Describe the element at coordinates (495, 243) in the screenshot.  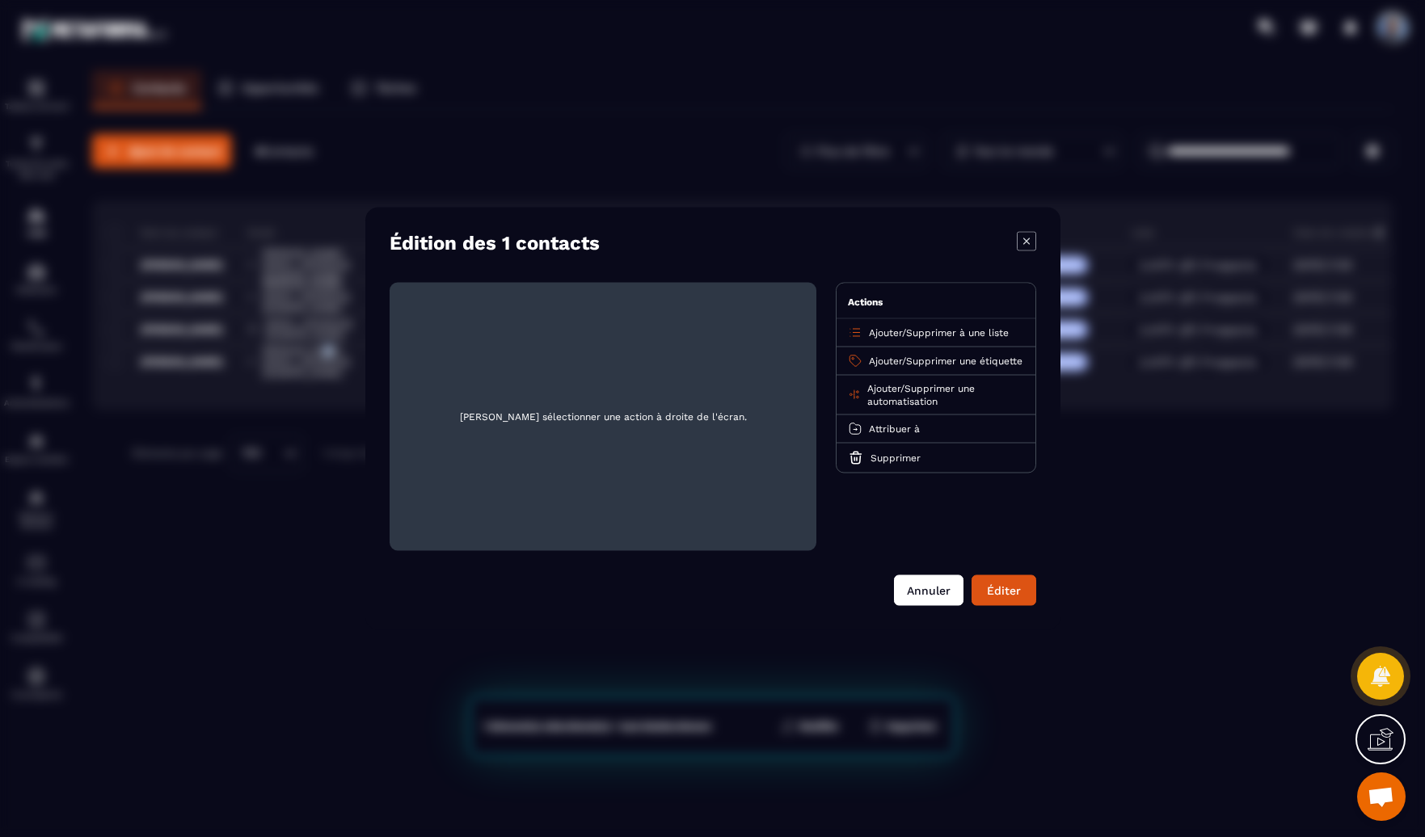
I see `h4: Édition des 1 contacts` at that location.